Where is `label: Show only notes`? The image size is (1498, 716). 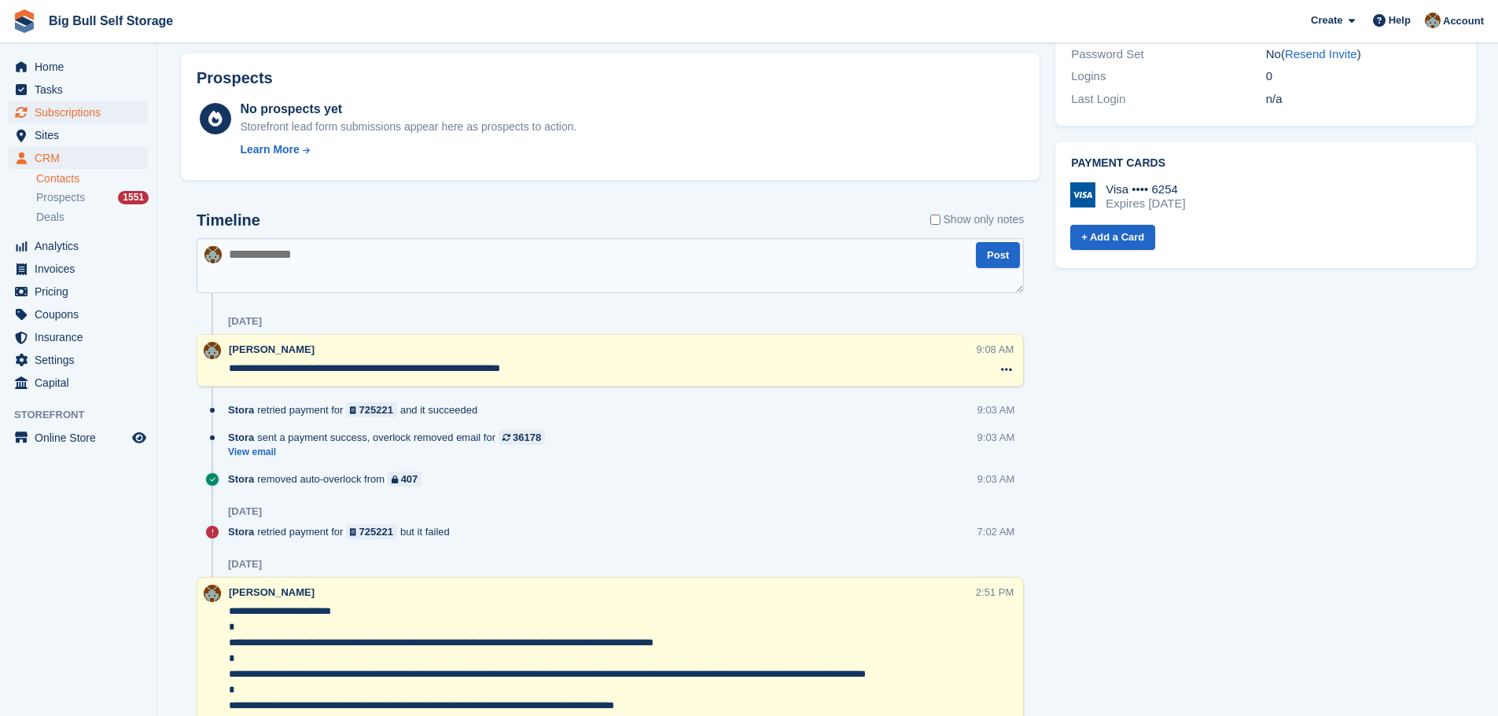 label: Show only notes is located at coordinates (977, 219).